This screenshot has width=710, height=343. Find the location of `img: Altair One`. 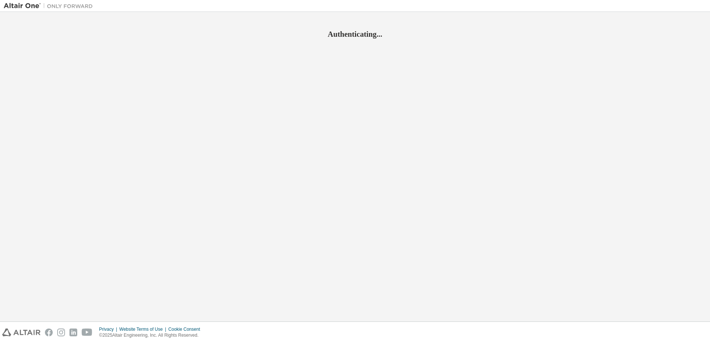

img: Altair One is located at coordinates (50, 6).